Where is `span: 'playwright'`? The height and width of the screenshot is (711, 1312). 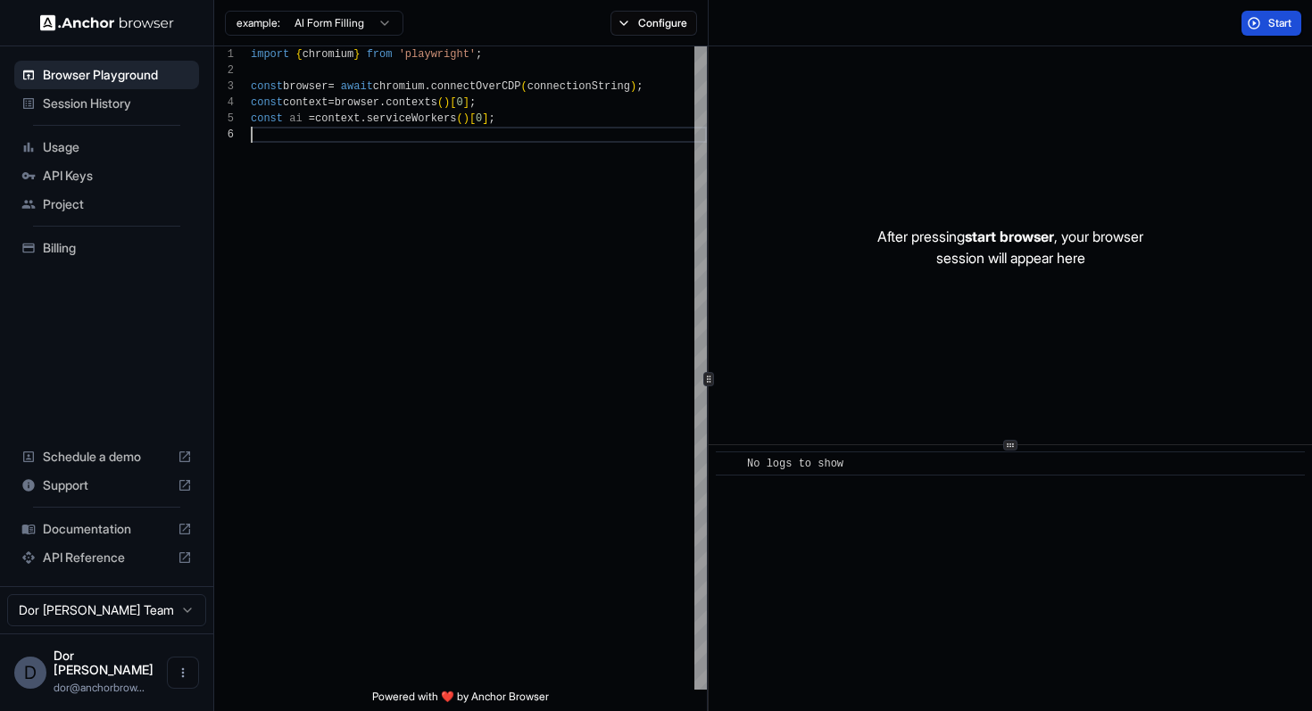
span: 'playwright' is located at coordinates (437, 54).